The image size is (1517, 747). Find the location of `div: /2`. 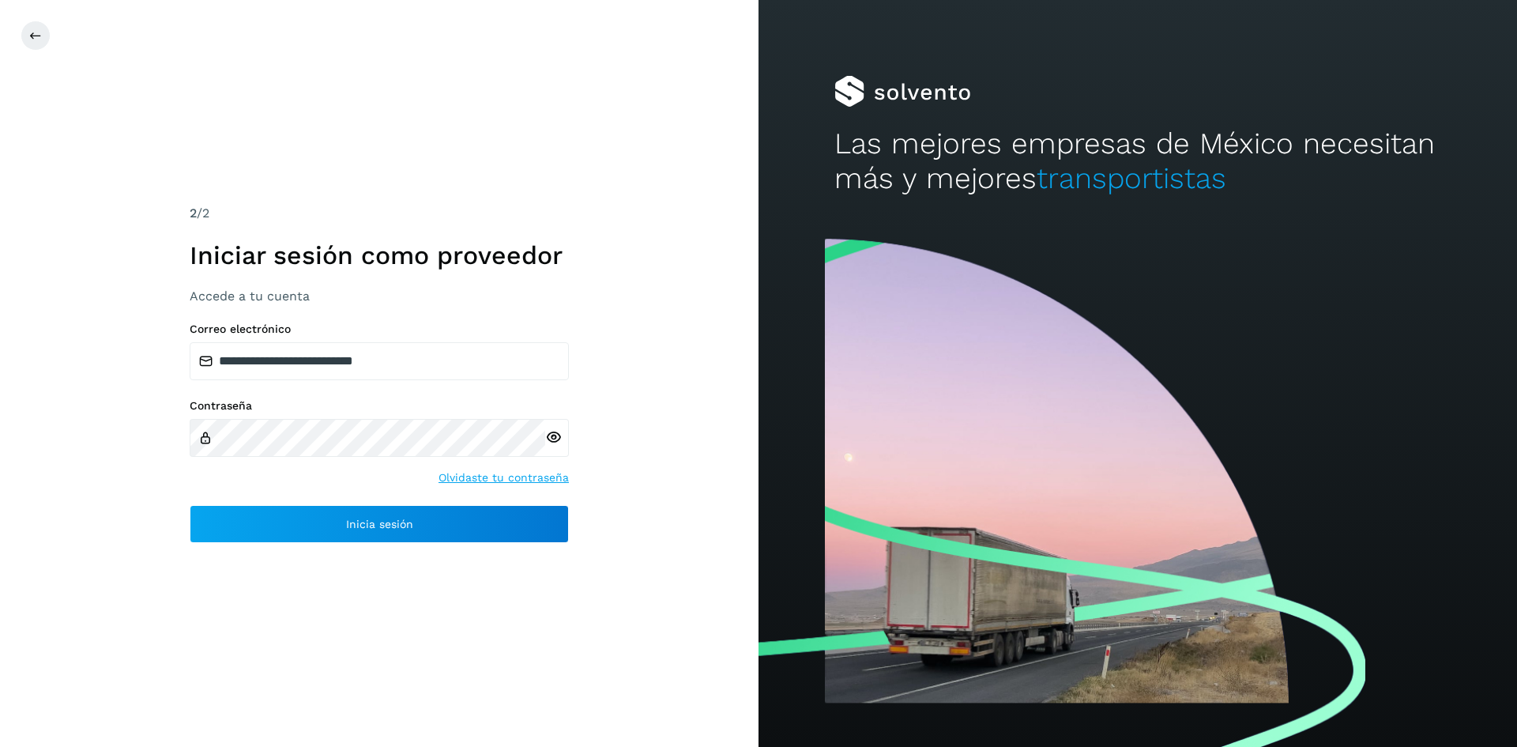

div: /2 is located at coordinates (379, 213).